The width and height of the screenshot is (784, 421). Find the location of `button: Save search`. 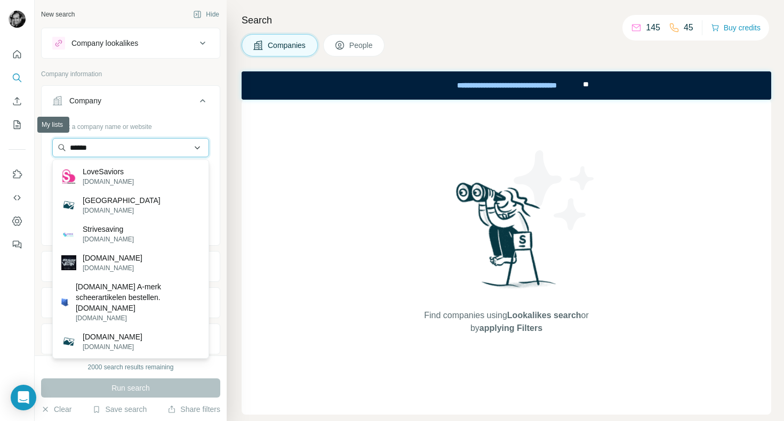

button: Save search is located at coordinates (119, 409).